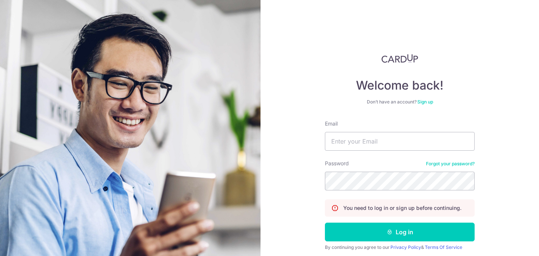 Image resolution: width=539 pixels, height=256 pixels. I want to click on p: You need to log in or sign up before continuing., so click(402, 208).